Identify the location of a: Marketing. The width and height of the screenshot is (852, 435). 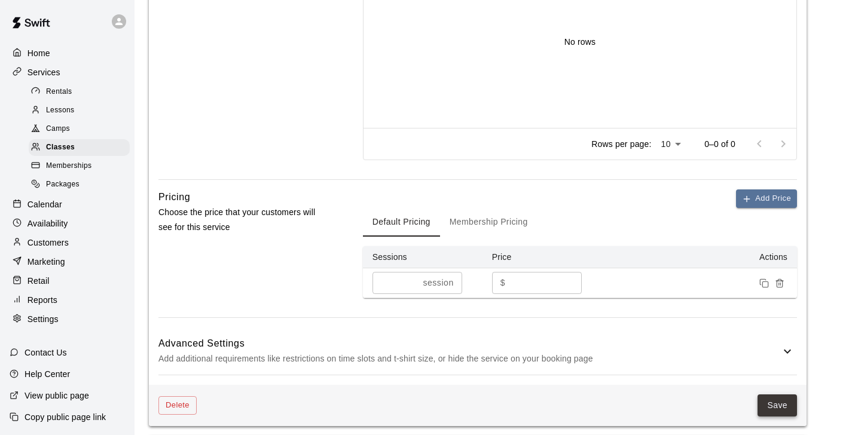
(67, 262).